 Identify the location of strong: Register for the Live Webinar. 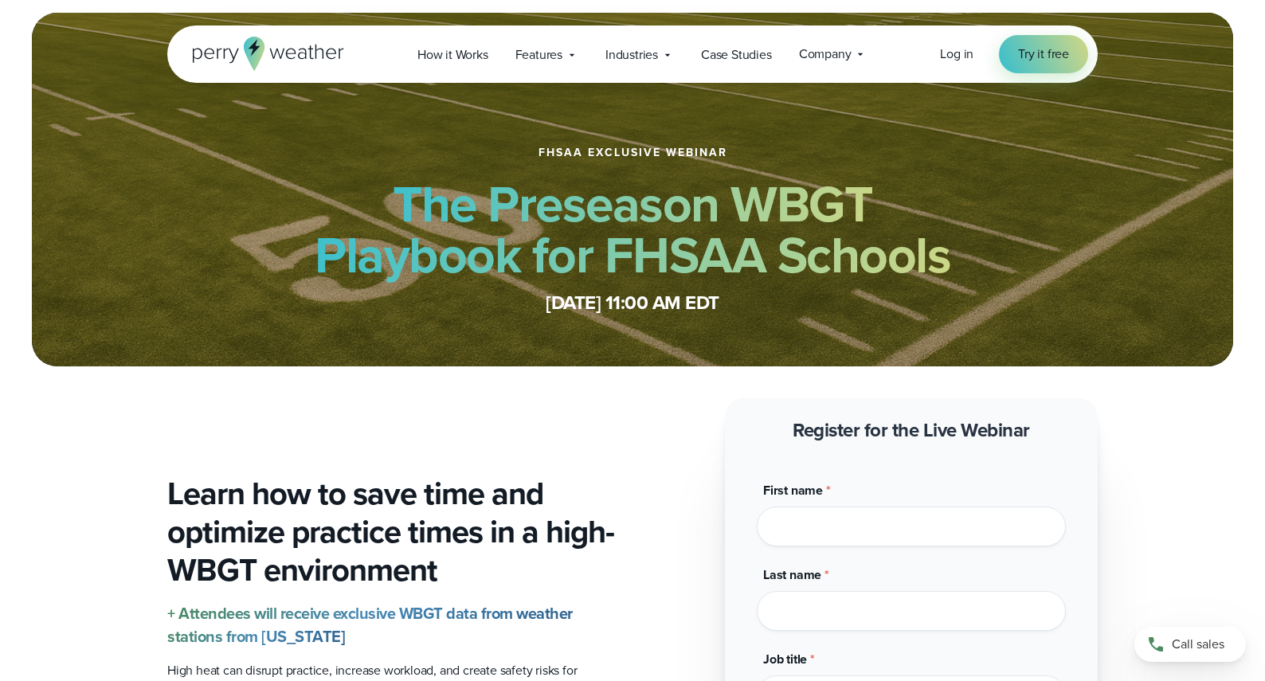
(911, 430).